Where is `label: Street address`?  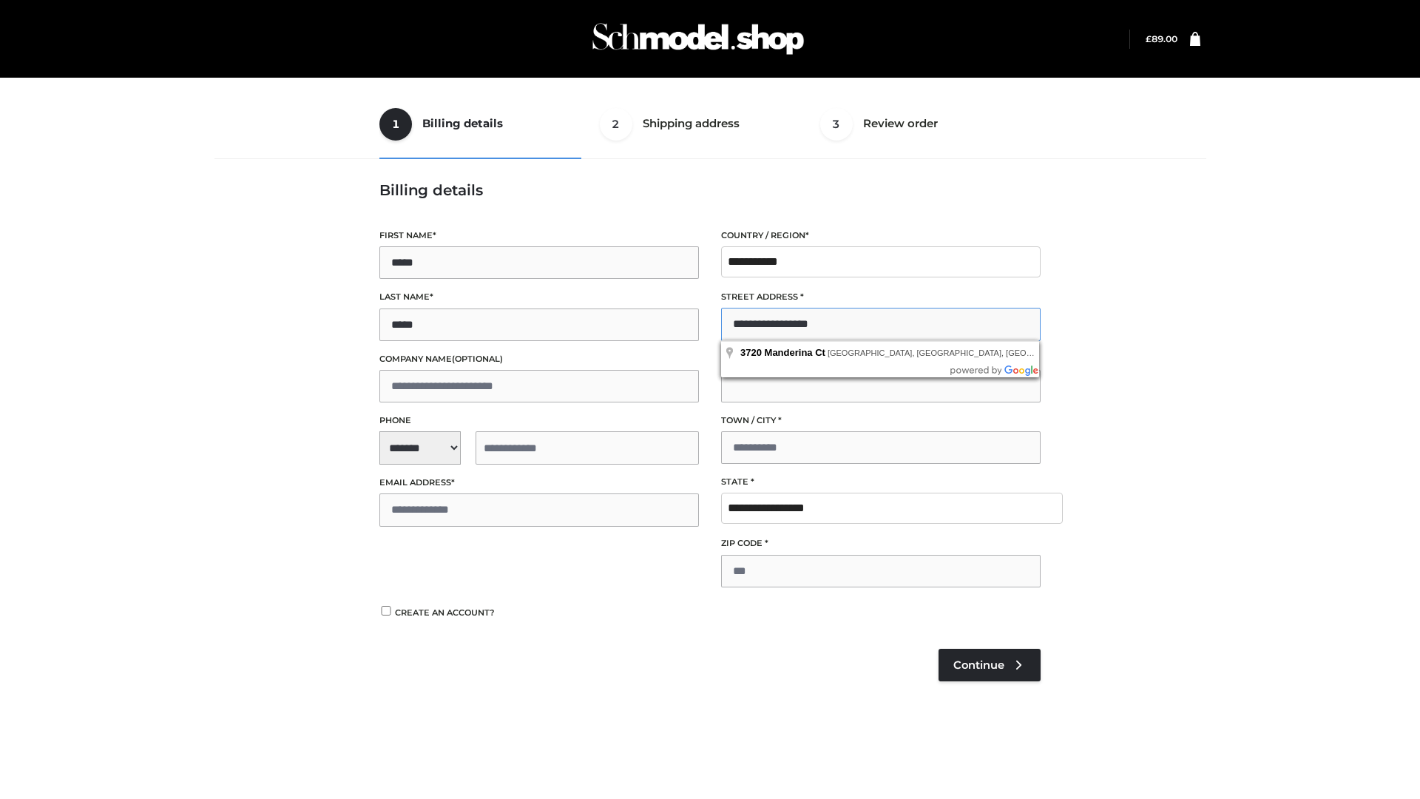 label: Street address is located at coordinates (881, 297).